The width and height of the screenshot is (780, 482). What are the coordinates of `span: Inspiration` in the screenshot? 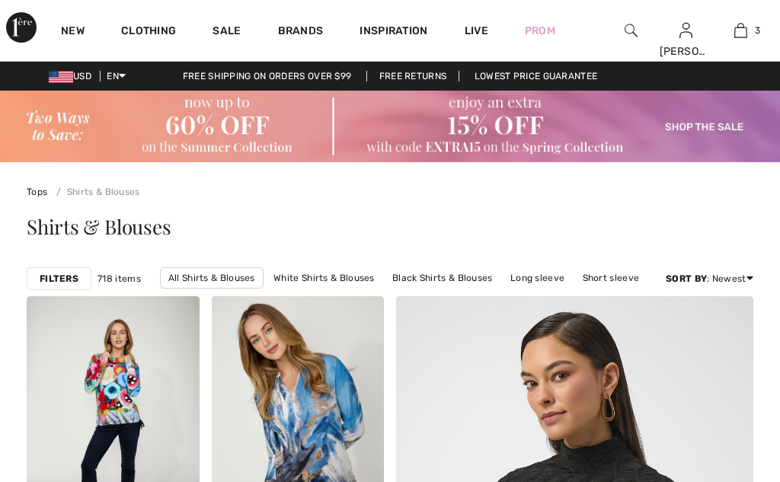 It's located at (393, 32).